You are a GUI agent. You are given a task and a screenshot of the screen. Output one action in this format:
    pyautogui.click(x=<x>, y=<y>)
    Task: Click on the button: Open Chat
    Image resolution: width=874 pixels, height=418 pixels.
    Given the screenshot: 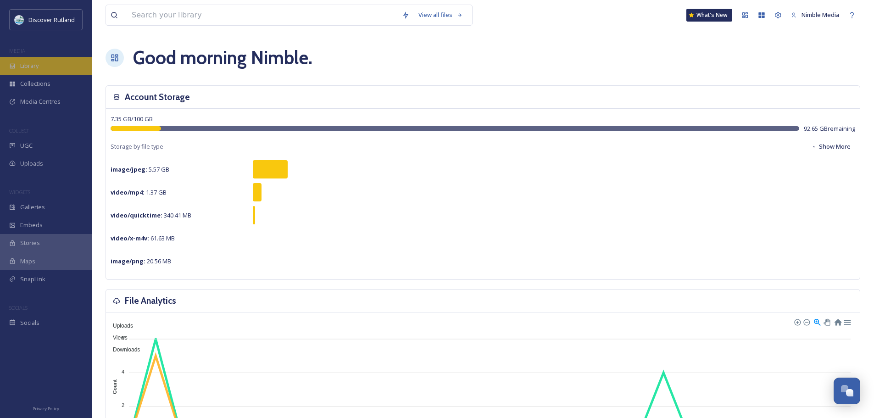 What is the action you would take?
    pyautogui.click(x=847, y=391)
    